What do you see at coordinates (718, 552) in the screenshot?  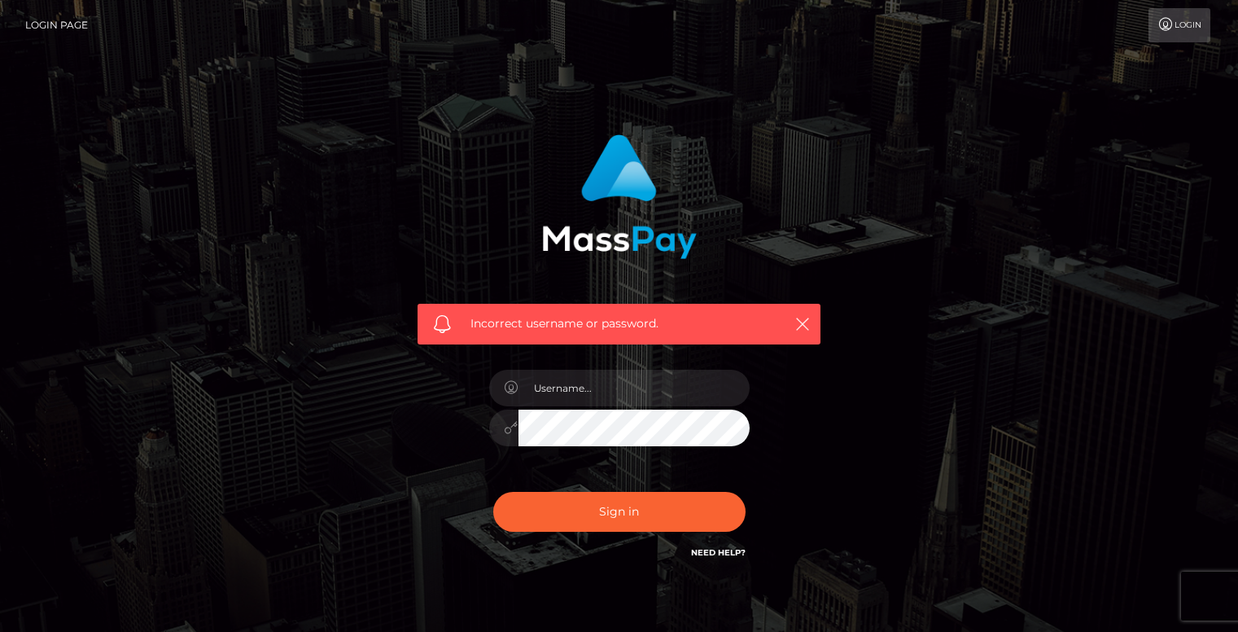 I see `a: Need Help?` at bounding box center [718, 552].